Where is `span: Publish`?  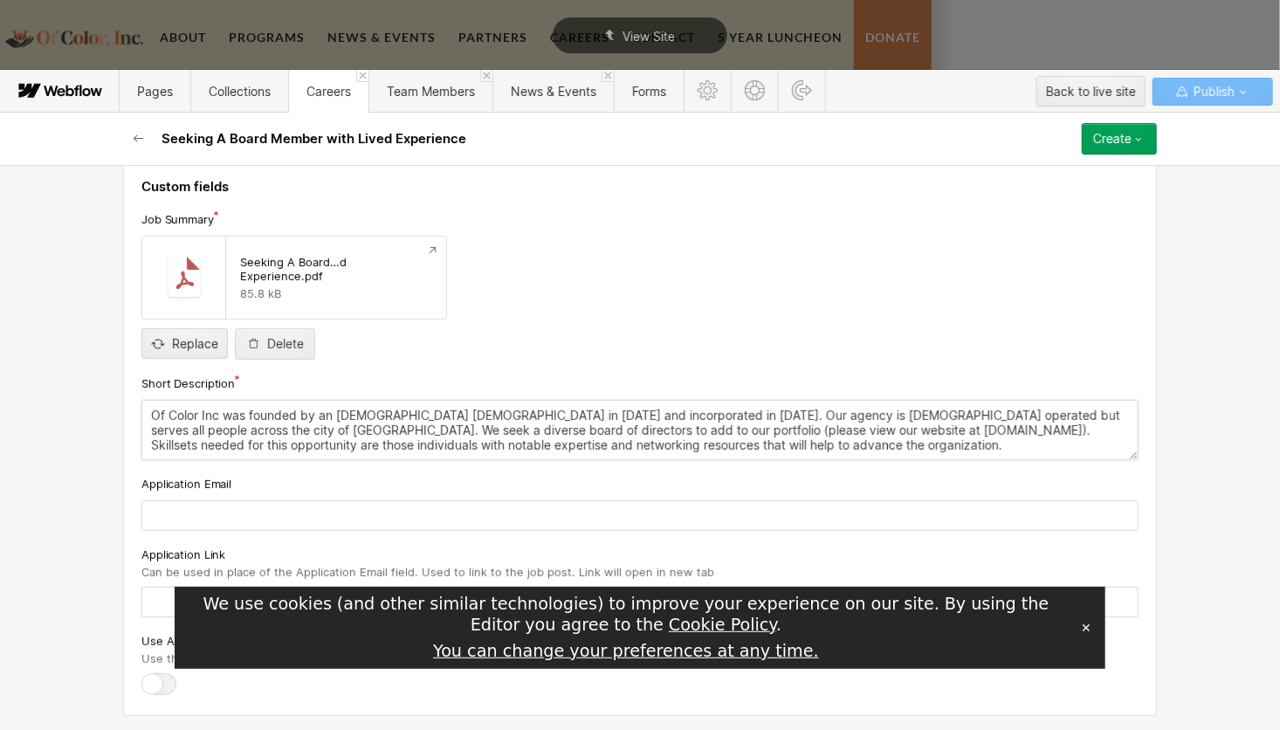 span: Publish is located at coordinates (1212, 92).